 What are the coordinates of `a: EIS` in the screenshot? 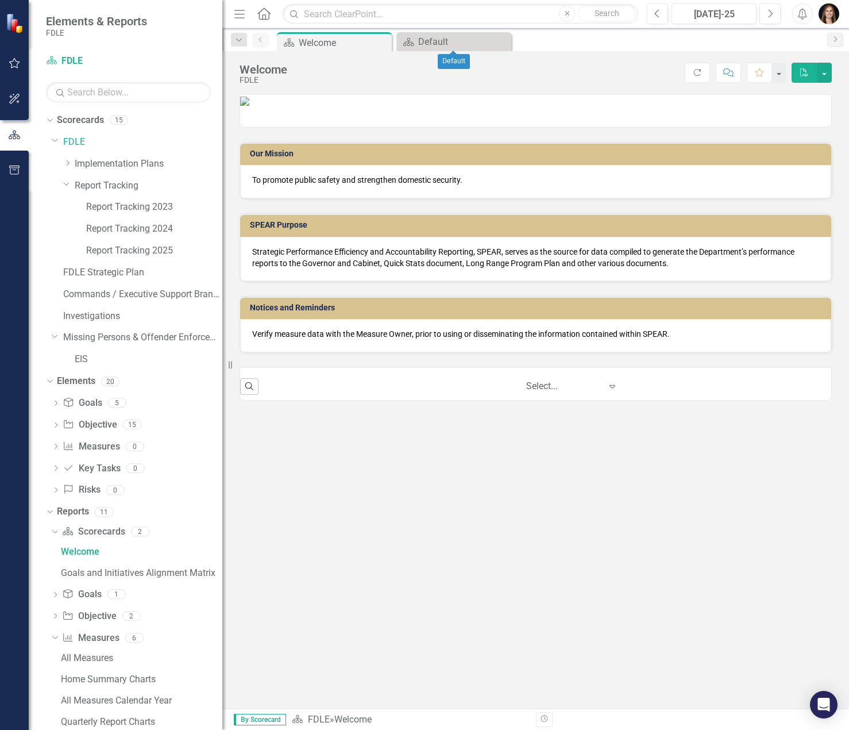 It's located at (148, 359).